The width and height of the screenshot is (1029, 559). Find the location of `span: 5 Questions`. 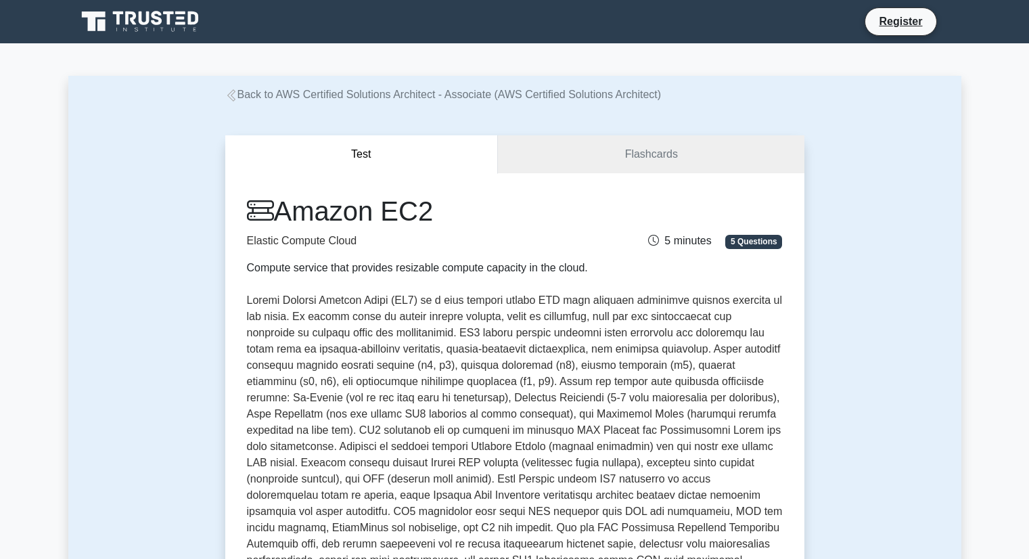

span: 5 Questions is located at coordinates (754, 242).